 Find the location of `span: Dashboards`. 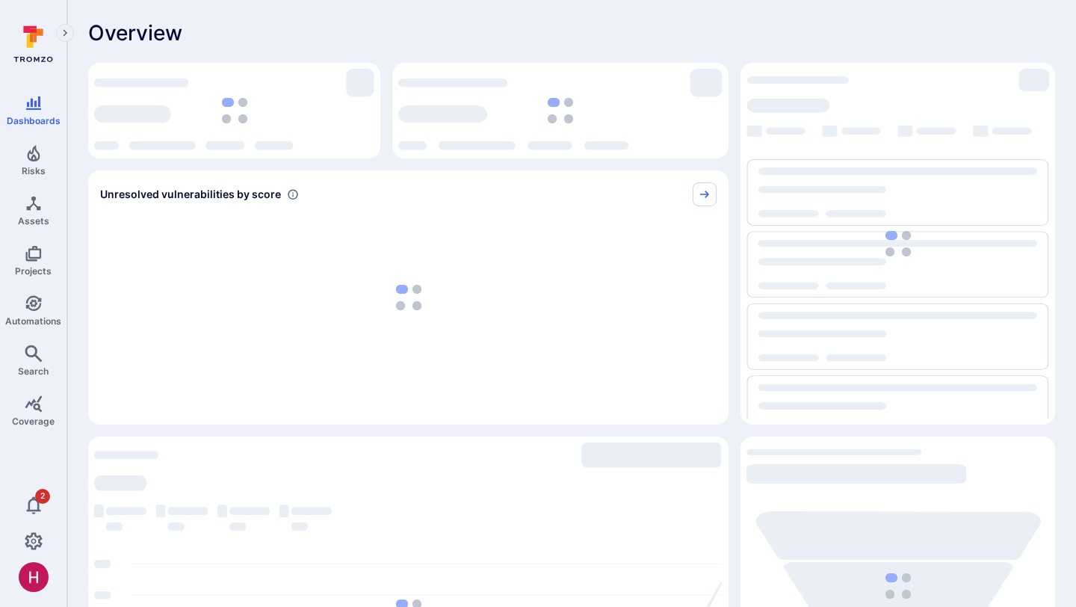

span: Dashboards is located at coordinates (34, 120).